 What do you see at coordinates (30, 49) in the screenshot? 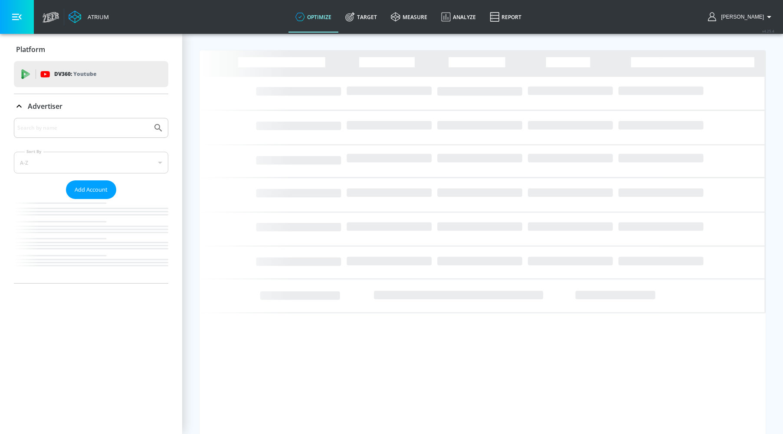
I see `p: Platform` at bounding box center [30, 49].